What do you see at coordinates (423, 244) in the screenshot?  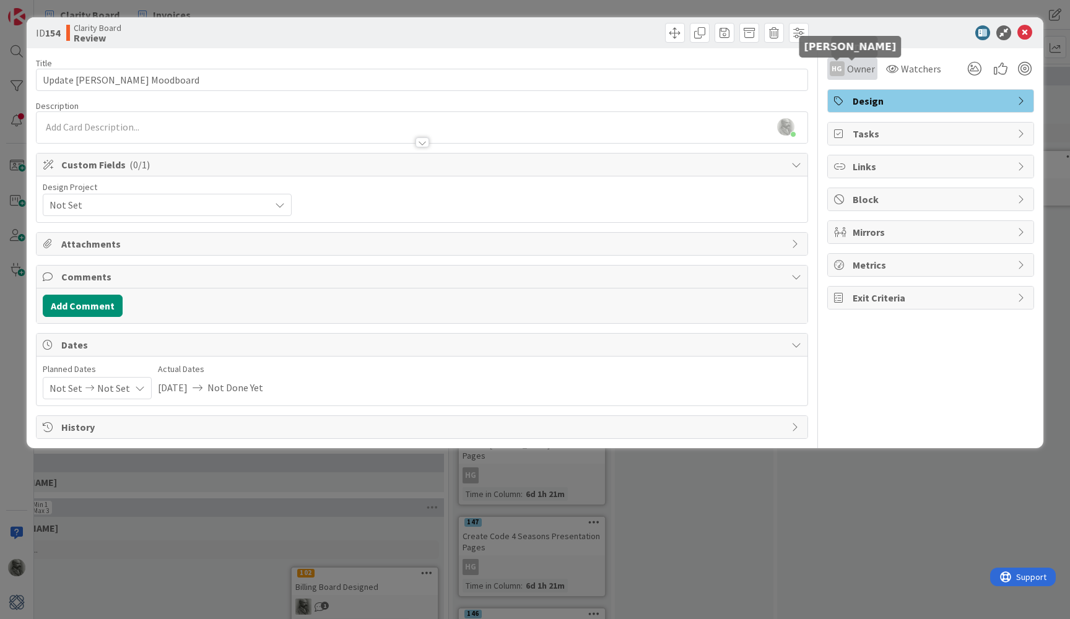 I see `span: Attachments` at bounding box center [423, 244].